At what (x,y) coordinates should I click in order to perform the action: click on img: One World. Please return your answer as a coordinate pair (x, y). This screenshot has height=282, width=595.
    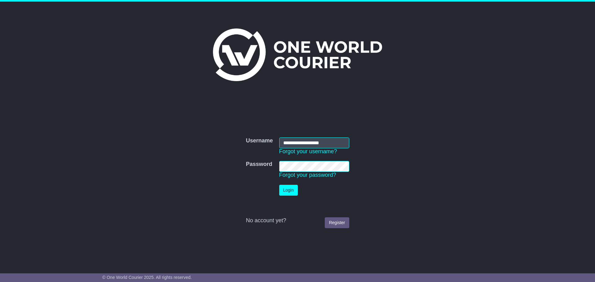
    Looking at the image, I should click on (298, 55).